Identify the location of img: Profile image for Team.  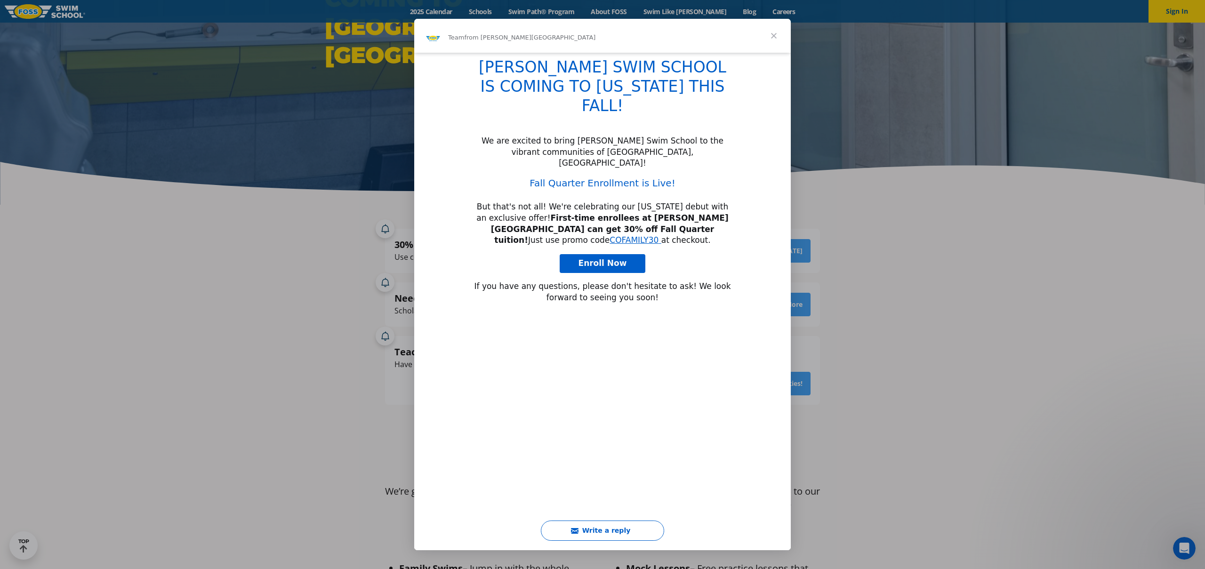
(433, 38).